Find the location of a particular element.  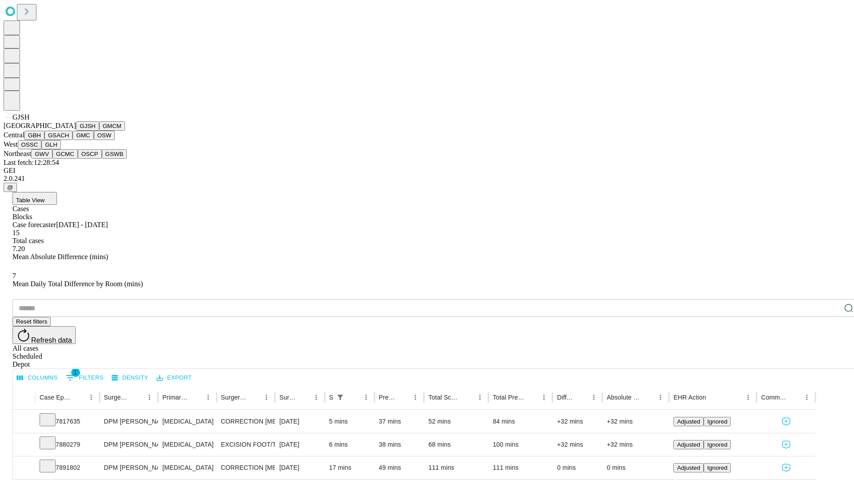

span: Mean Absolute Difference (mins) is located at coordinates (60, 257).